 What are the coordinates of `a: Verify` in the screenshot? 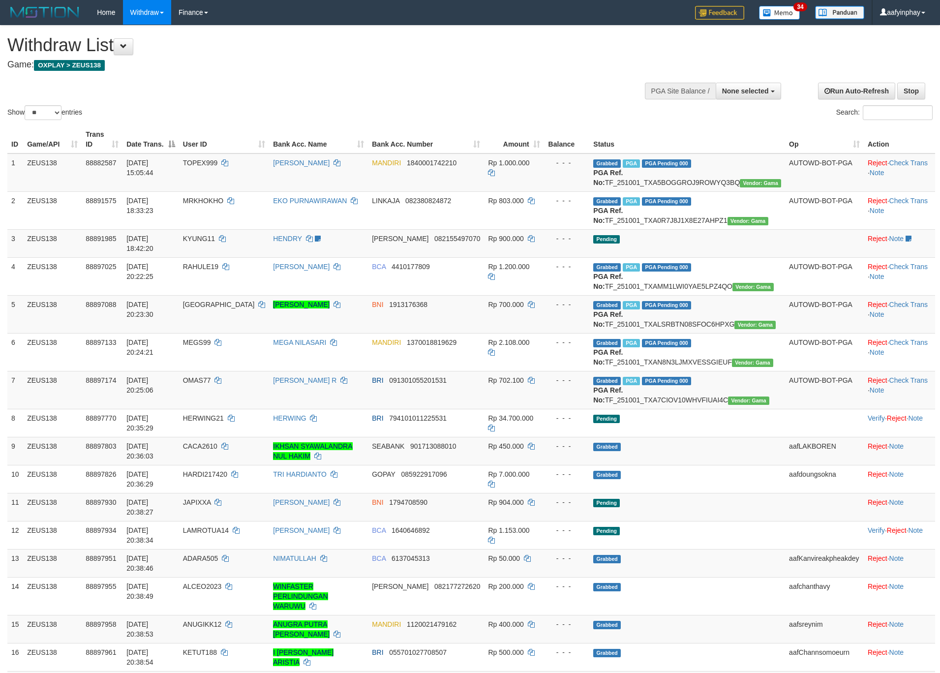 It's located at (876, 418).